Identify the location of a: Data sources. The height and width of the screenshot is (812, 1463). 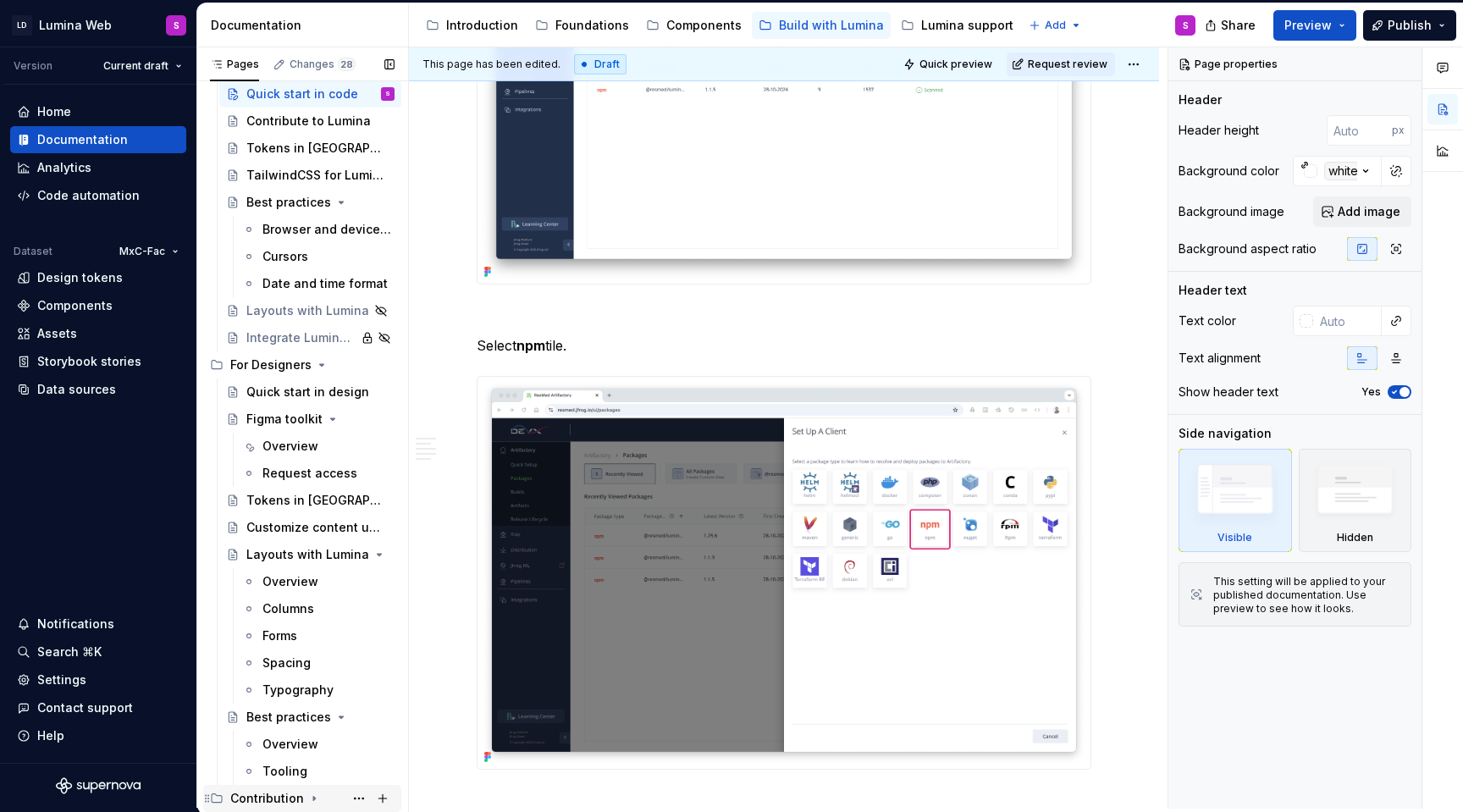
(99, 390).